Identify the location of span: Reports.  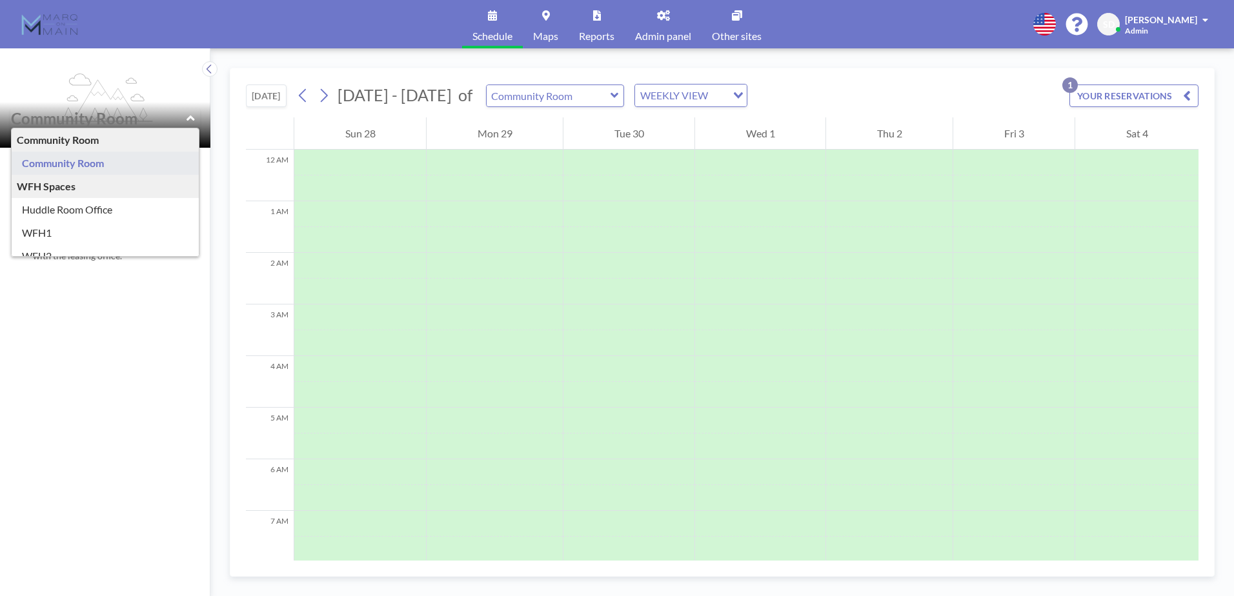
(596, 36).